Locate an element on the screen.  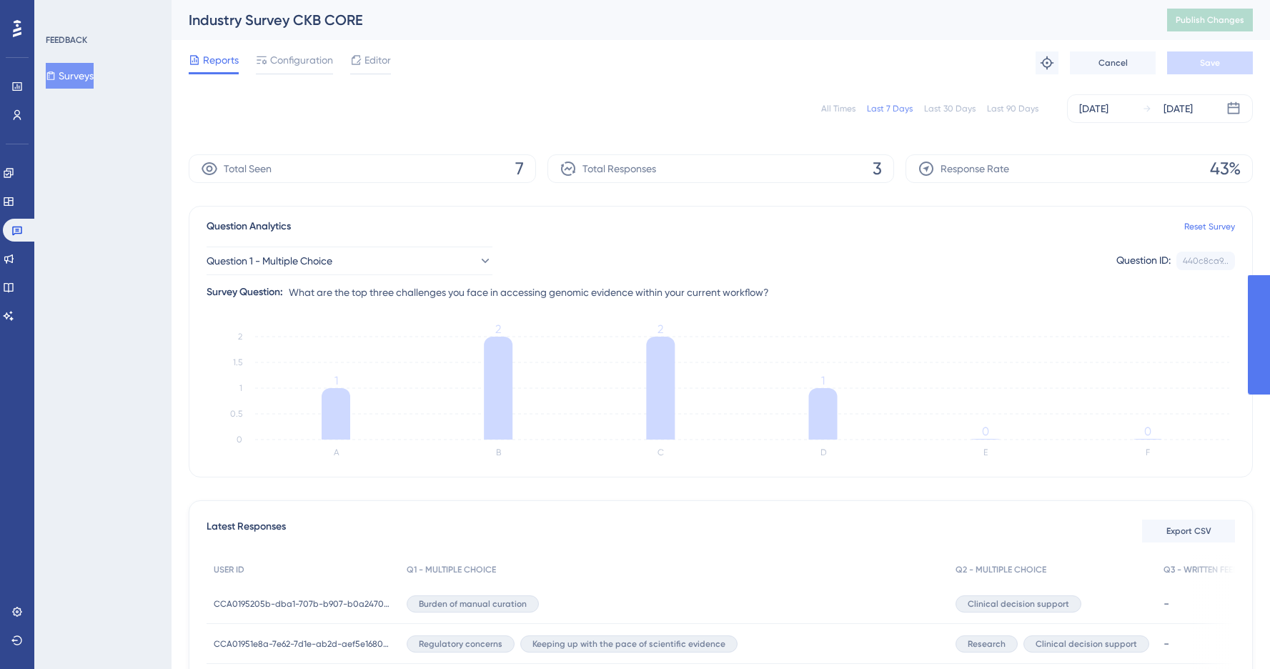
tspan: 0.5 is located at coordinates (236, 414).